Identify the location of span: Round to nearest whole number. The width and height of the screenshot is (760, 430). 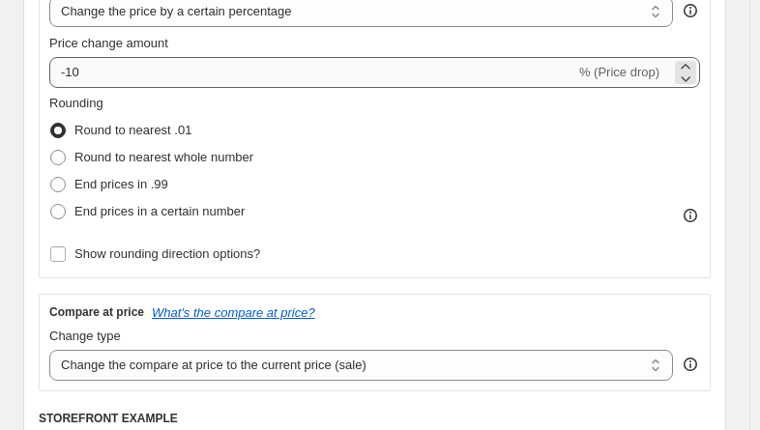
(163, 157).